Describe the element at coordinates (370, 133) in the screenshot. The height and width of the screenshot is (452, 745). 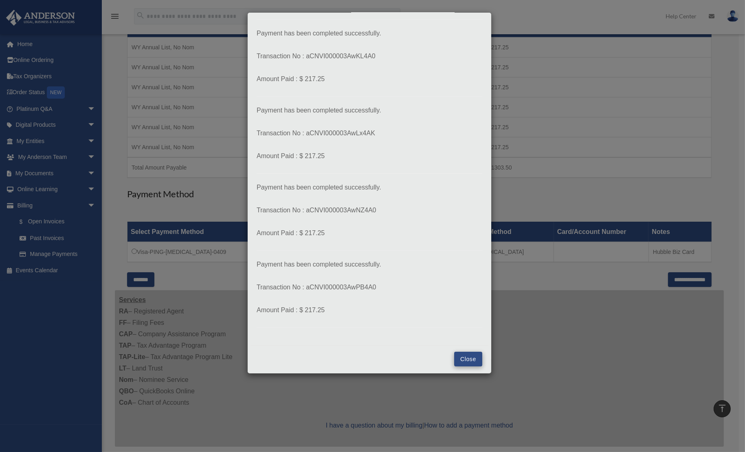
I see `p: Transaction No : aCNVI000003AwLx4AK` at that location.